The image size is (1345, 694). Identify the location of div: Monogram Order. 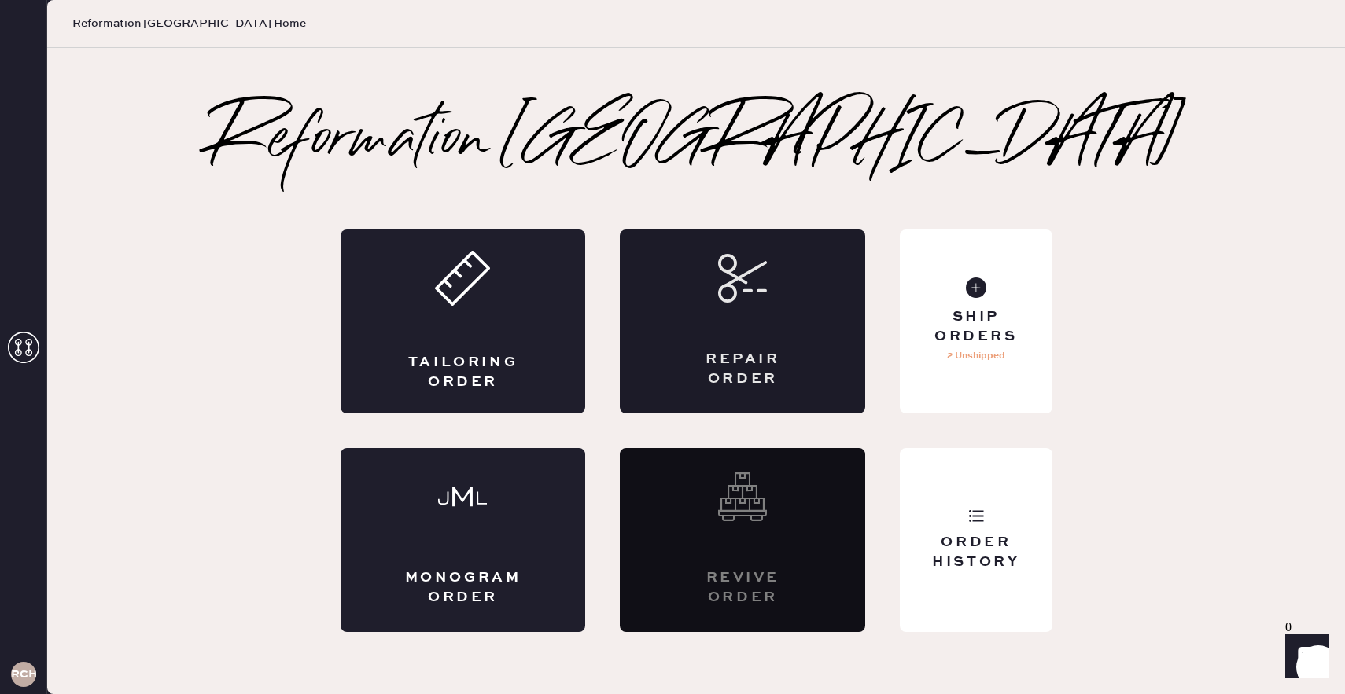
(463, 588).